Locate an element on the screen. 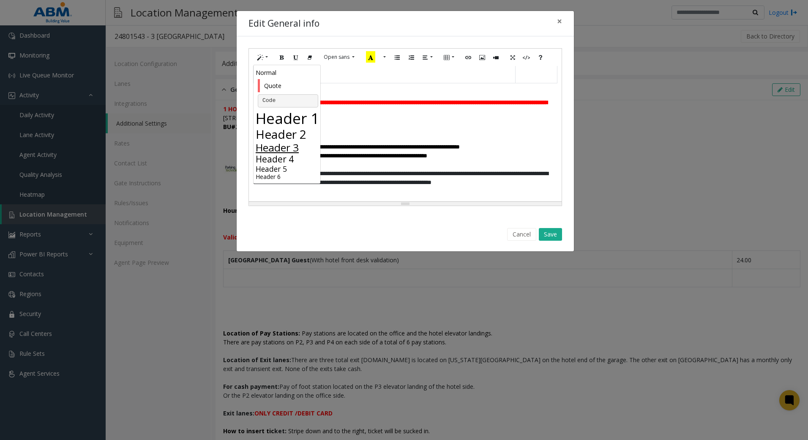  pre: Code is located at coordinates (288, 101).